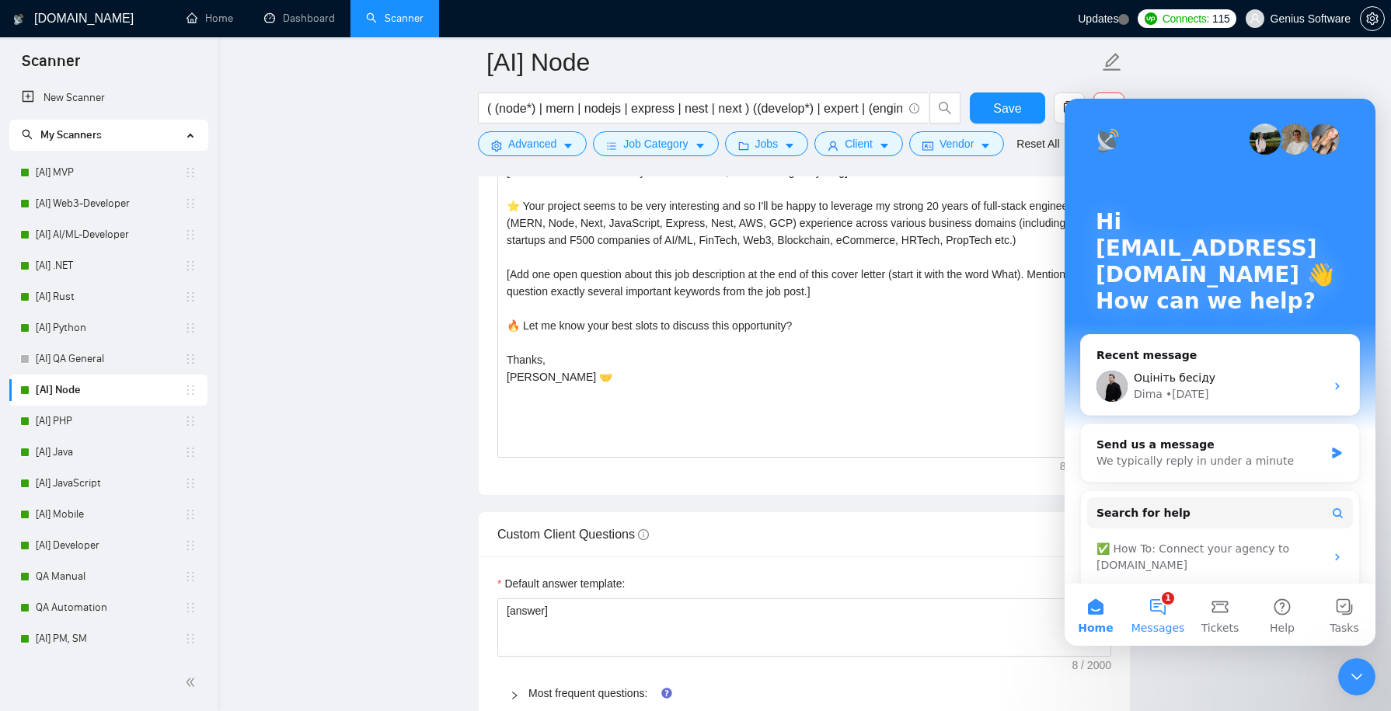  Describe the element at coordinates (108, 577) in the screenshot. I see `li: QA Manual` at that location.